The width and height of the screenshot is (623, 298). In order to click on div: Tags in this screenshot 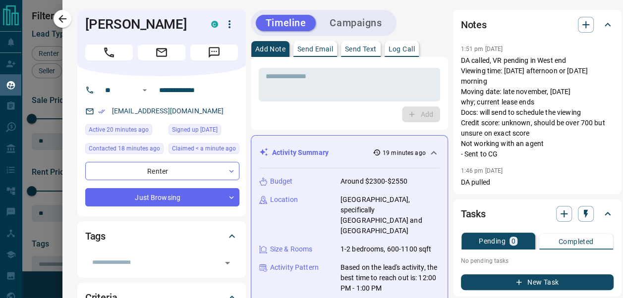, I will do `click(162, 236)`.